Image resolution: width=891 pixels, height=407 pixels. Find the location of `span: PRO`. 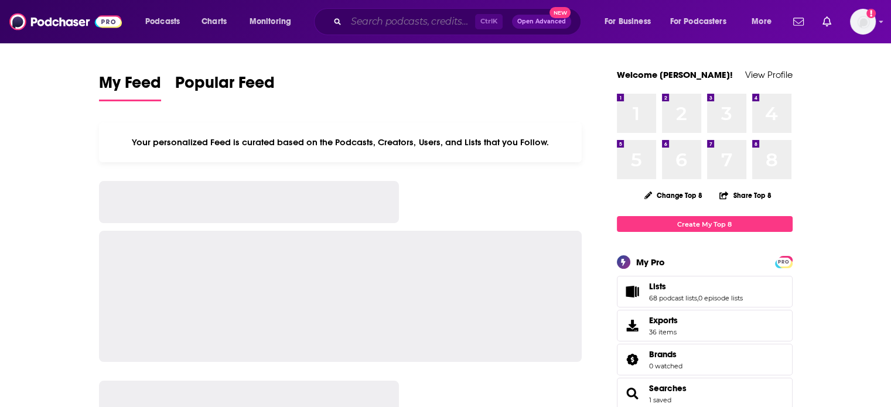

span: PRO is located at coordinates (784, 262).